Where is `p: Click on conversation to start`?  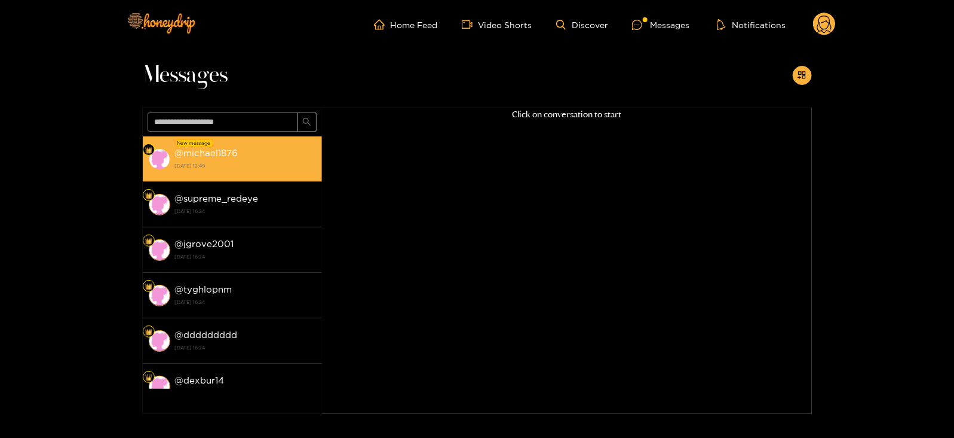 p: Click on conversation to start is located at coordinates (567, 114).